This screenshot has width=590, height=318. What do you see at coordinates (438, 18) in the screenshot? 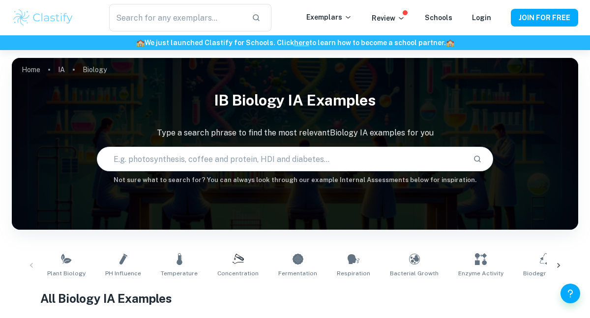
I see `a: Schools` at bounding box center [438, 18].